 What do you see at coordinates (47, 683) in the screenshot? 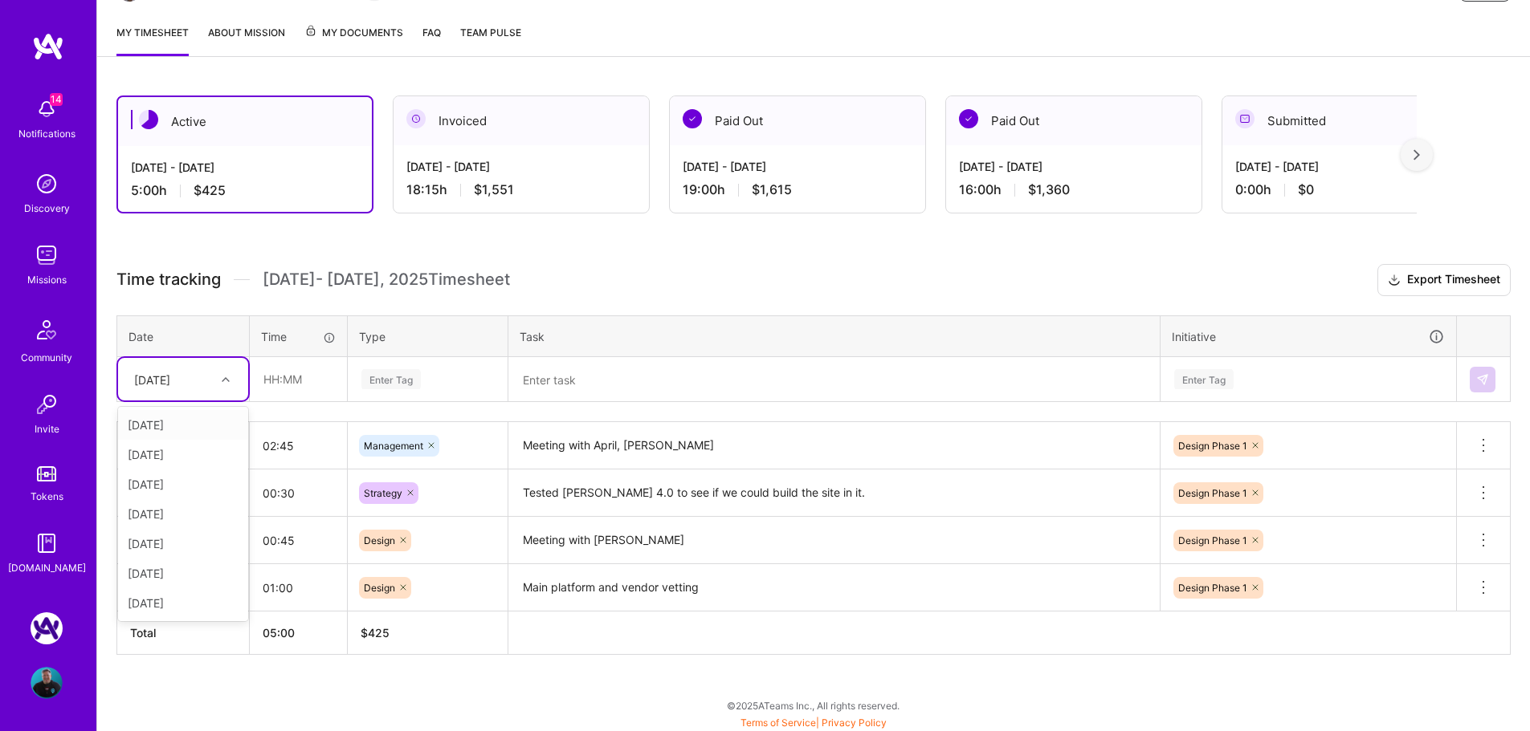
I see `a: User Avatar` at bounding box center [47, 683].